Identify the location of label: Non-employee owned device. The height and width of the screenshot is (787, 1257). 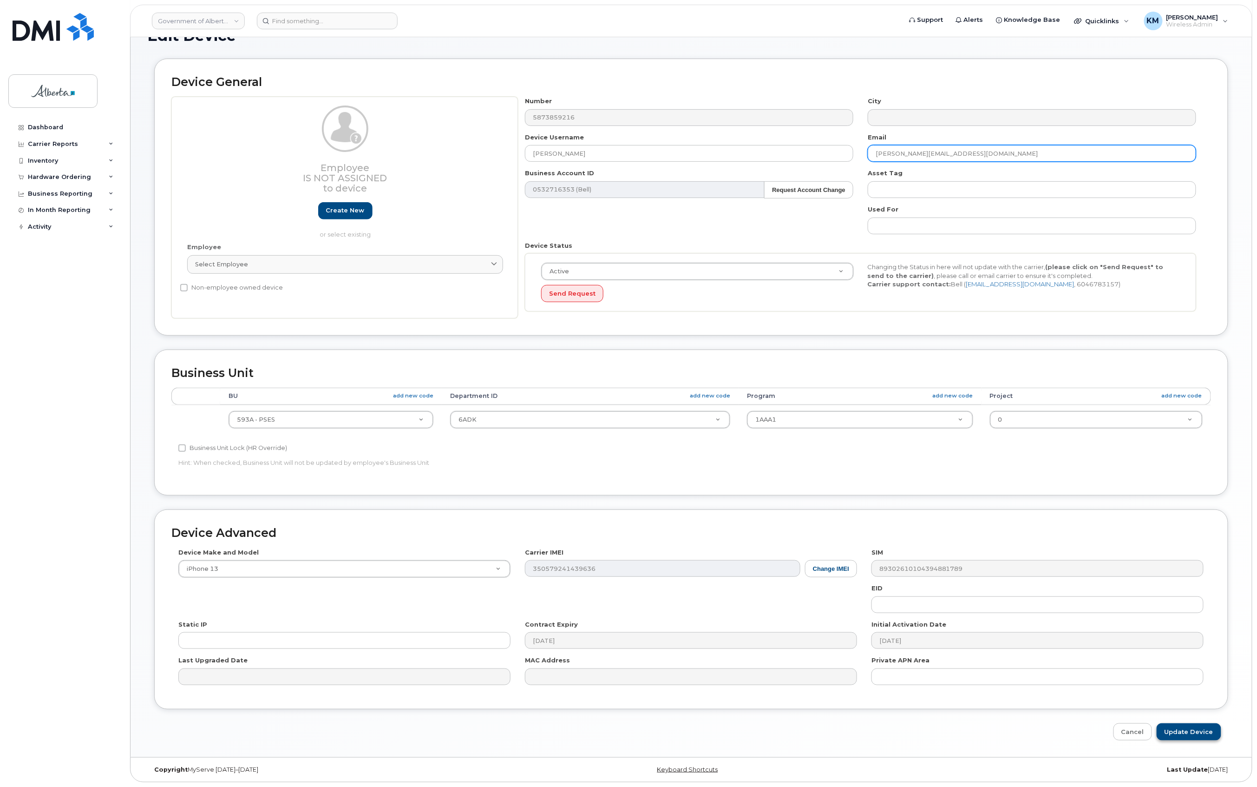
(231, 288).